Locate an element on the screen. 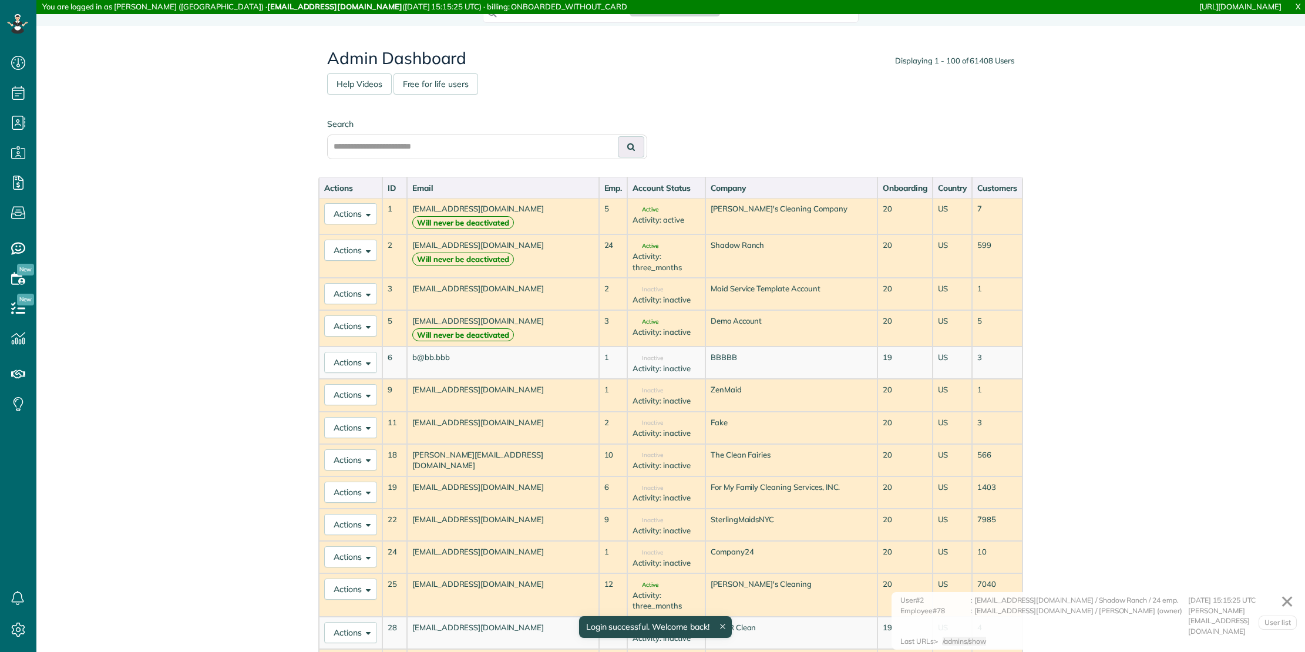 This screenshot has width=1305, height=652. td: For My Family Cleaning Services, INC. is located at coordinates (791, 492).